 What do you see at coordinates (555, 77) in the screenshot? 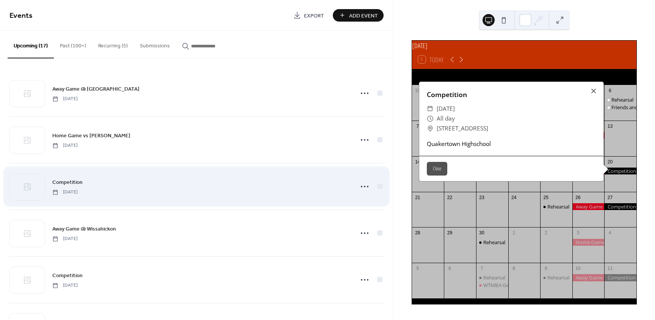
I see `div: Thu` at bounding box center [555, 77].